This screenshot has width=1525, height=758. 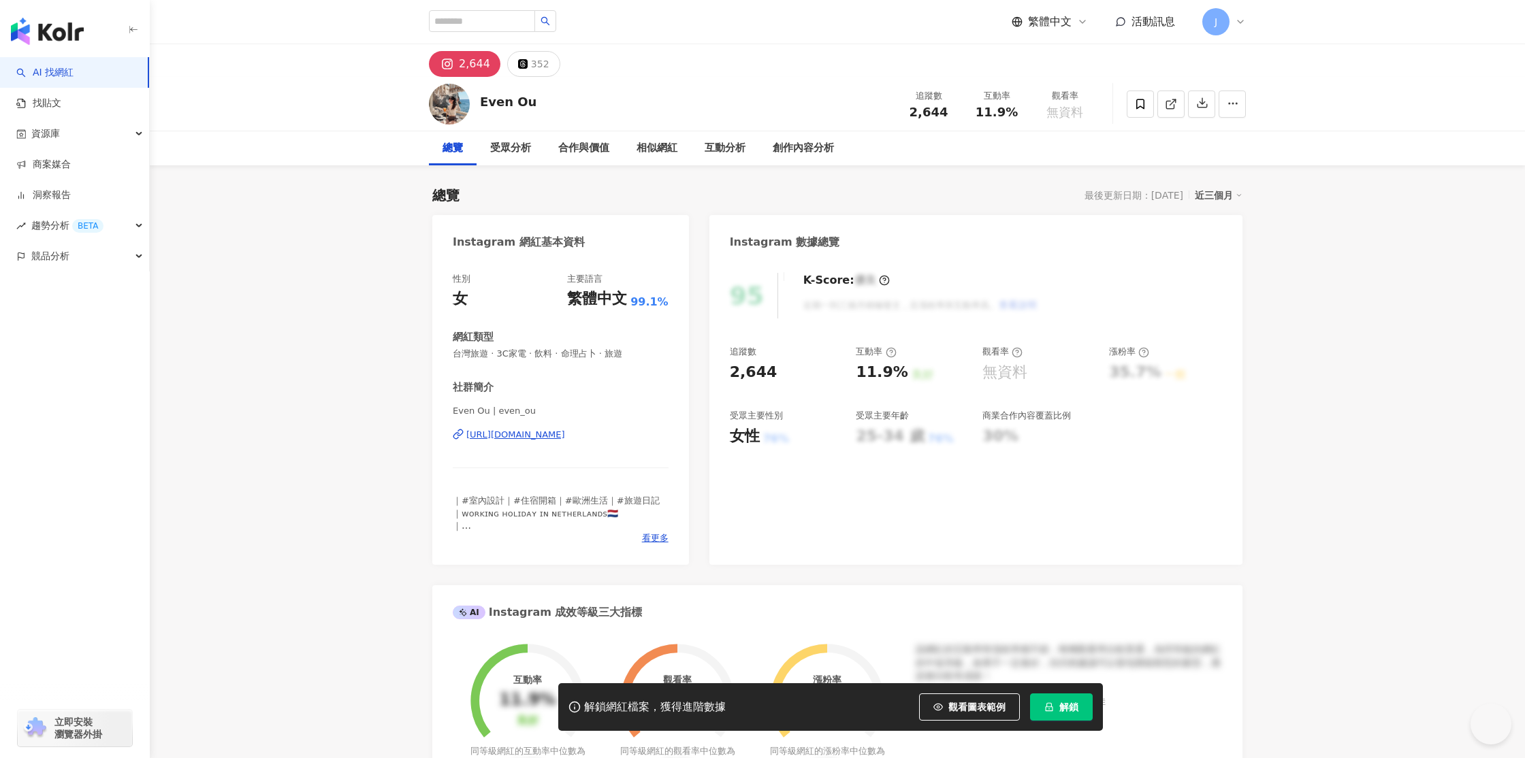 What do you see at coordinates (508, 101) in the screenshot?
I see `div: Even Ou` at bounding box center [508, 101].